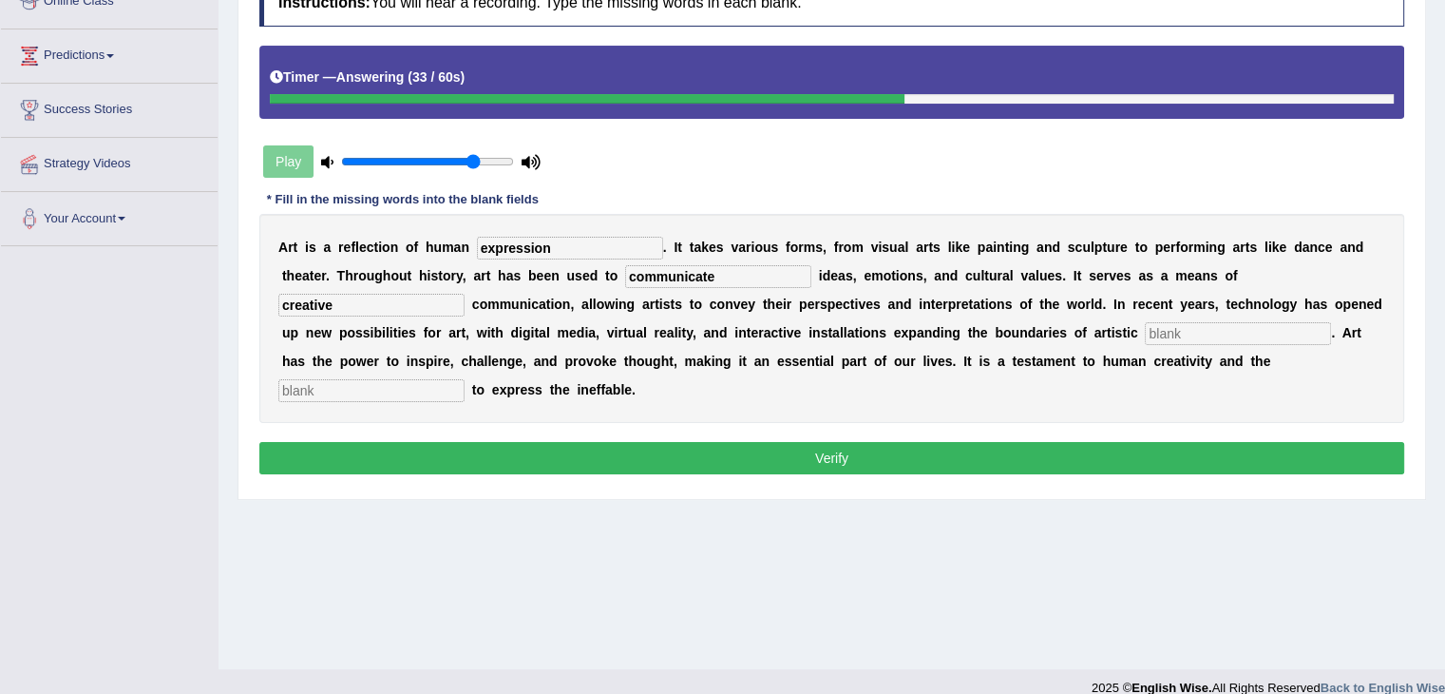 The width and height of the screenshot is (1445, 694). Describe the element at coordinates (372, 391) in the screenshot. I see `input: blank` at that location.